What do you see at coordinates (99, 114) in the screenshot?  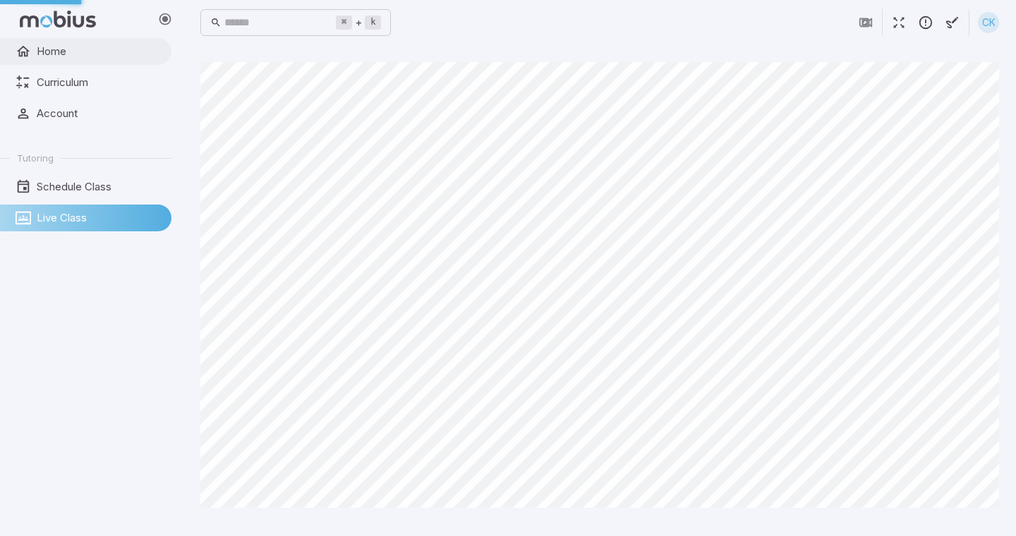 I see `span: Account` at bounding box center [99, 114].